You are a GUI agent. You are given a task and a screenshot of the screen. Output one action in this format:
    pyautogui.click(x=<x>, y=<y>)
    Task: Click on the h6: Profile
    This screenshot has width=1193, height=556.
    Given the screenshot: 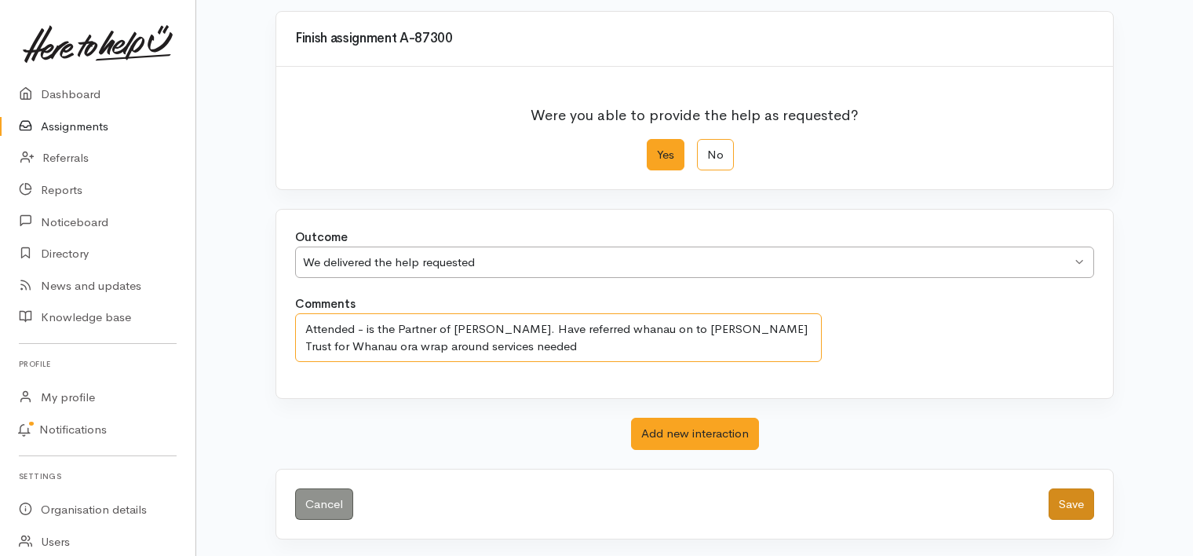 What is the action you would take?
    pyautogui.click(x=97, y=363)
    